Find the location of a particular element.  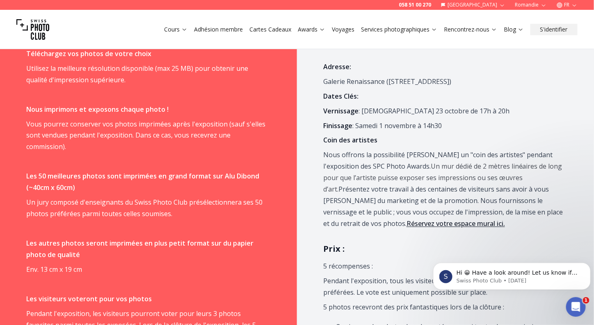

span: Hi 😀 Have a look around! Let us know if you have any questions. is located at coordinates (87, 31).